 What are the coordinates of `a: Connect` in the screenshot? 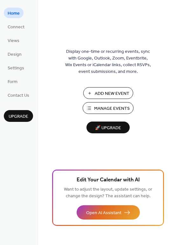 It's located at (16, 26).